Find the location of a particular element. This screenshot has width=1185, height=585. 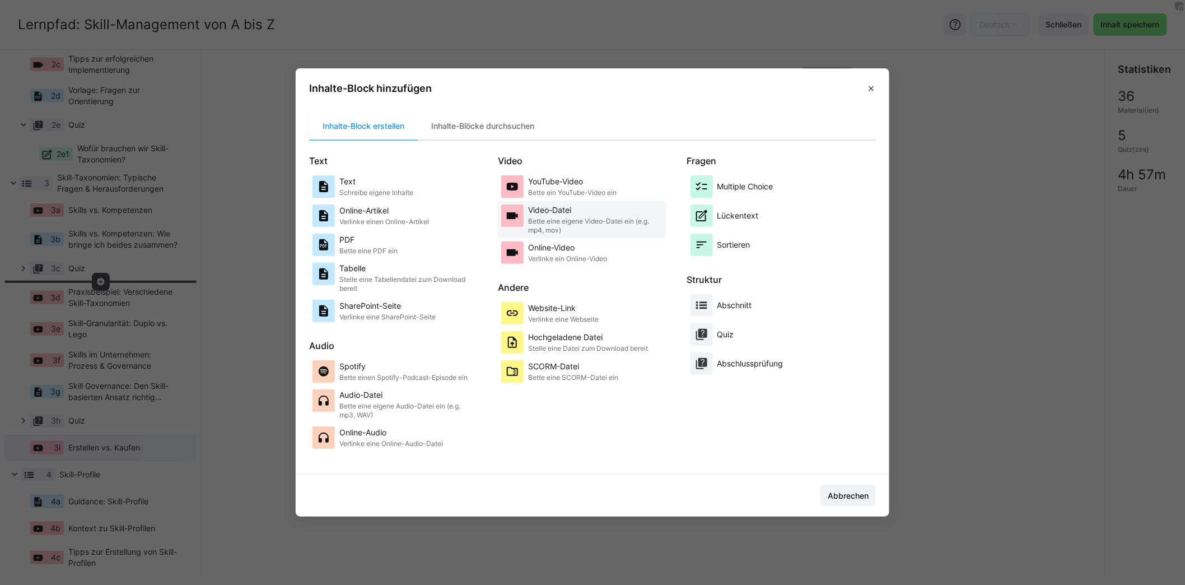

p: PDF is located at coordinates (368, 240).